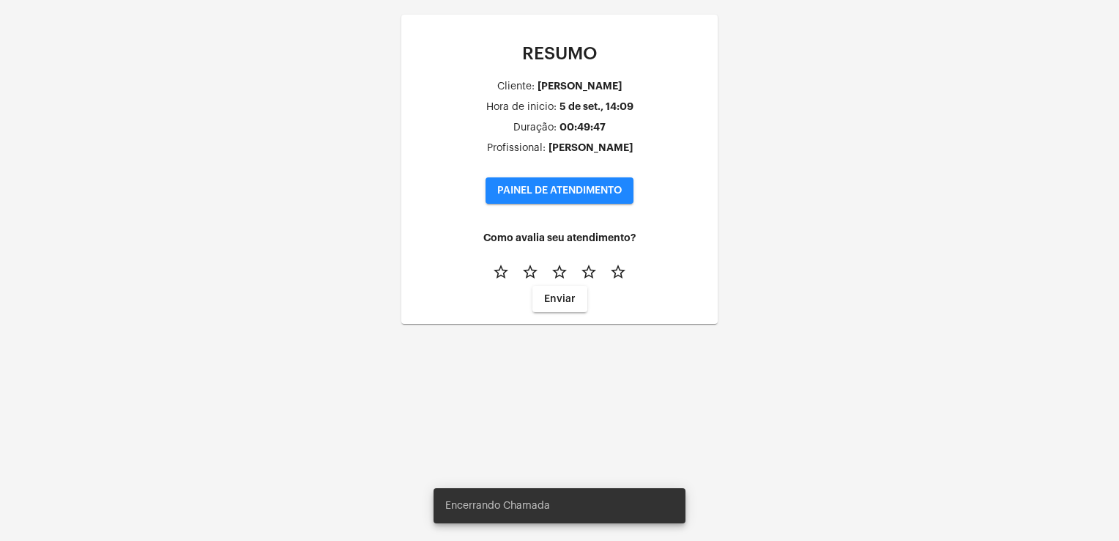  What do you see at coordinates (560, 237) in the screenshot?
I see `h4: Como avalia seu atendimento?` at bounding box center [560, 237].